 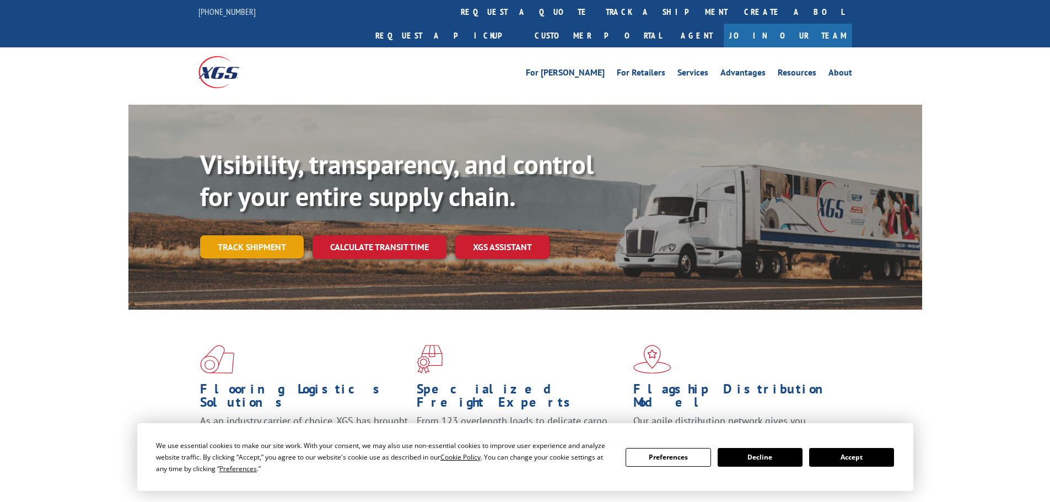 I want to click on a: Customer Portal, so click(x=598, y=35).